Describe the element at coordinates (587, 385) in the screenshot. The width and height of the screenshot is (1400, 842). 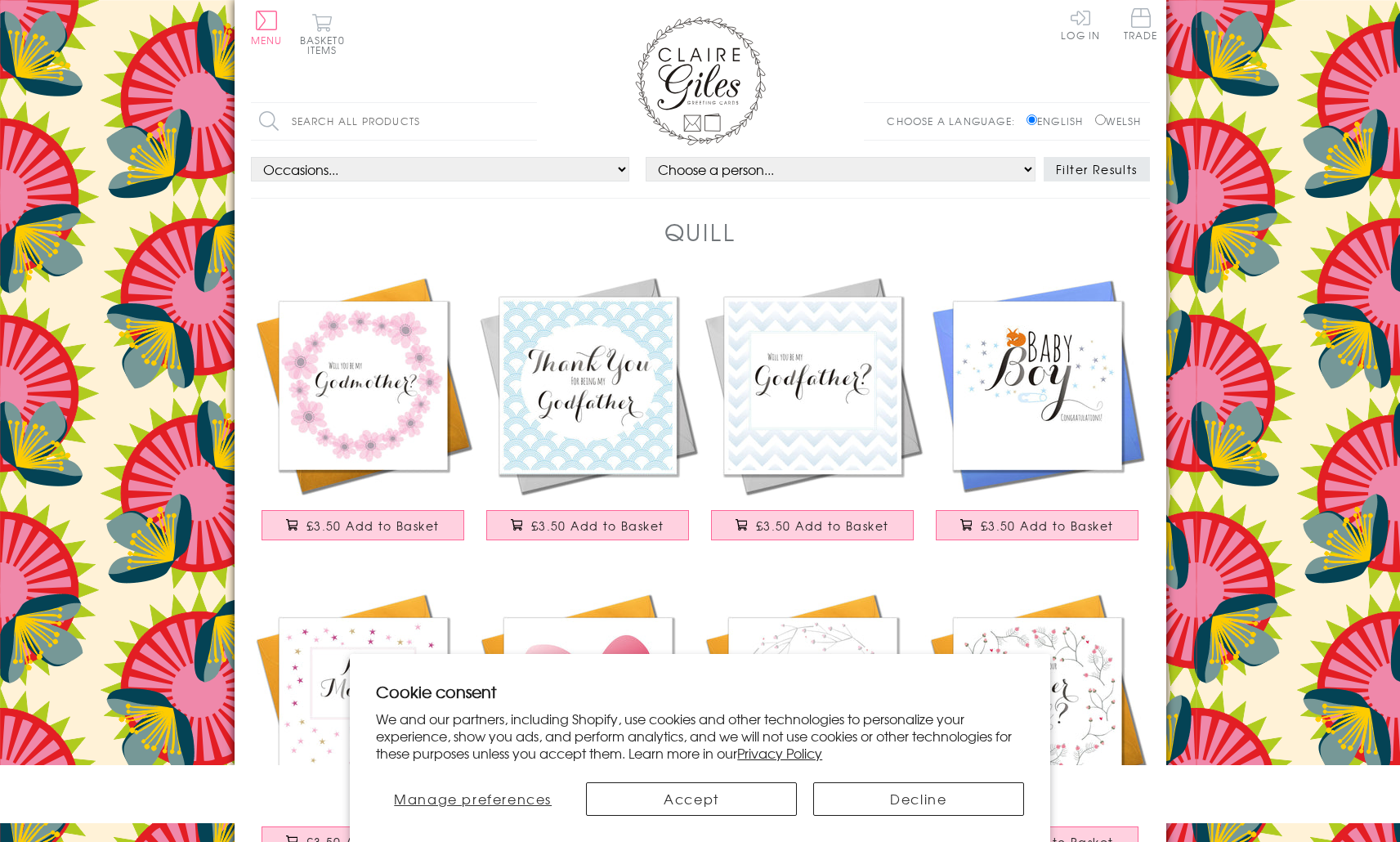
I see `img: Religious Occassions Card, Blue Circles, Thank You for being my Godfather` at that location.